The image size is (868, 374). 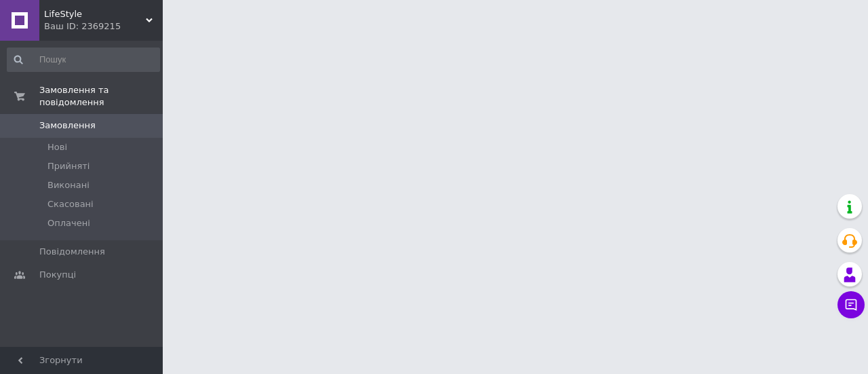 What do you see at coordinates (851, 304) in the screenshot?
I see `button: Чат з покупцем` at bounding box center [851, 304].